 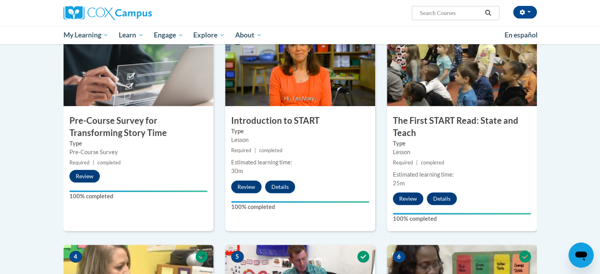 I want to click on a: Cox Campus, so click(x=139, y=13).